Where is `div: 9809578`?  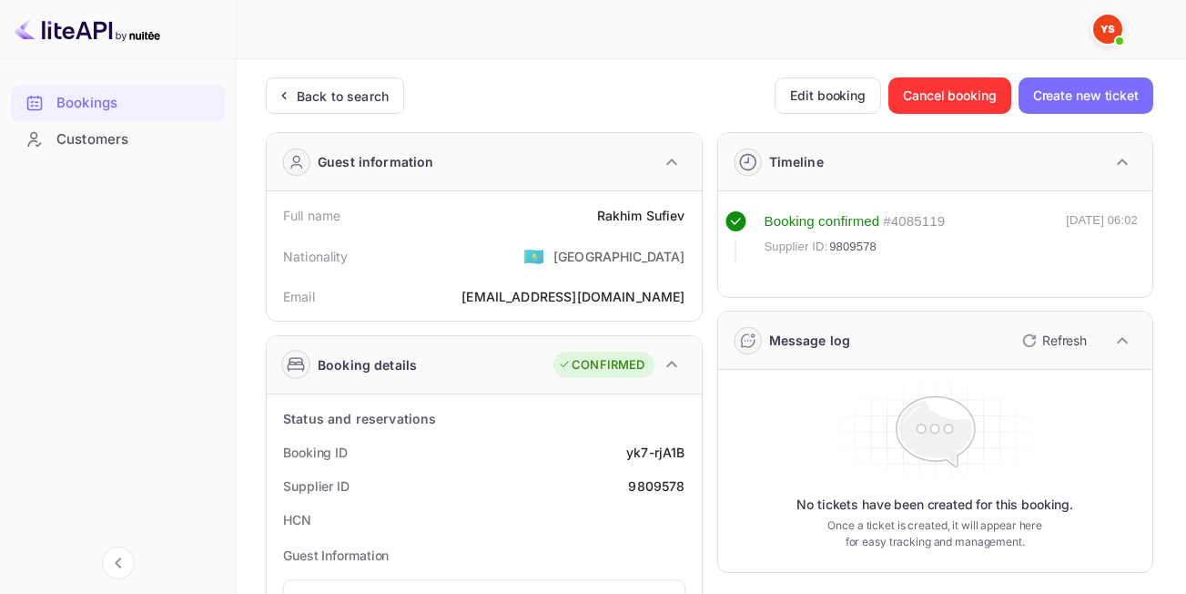
div: 9809578 is located at coordinates (656, 485).